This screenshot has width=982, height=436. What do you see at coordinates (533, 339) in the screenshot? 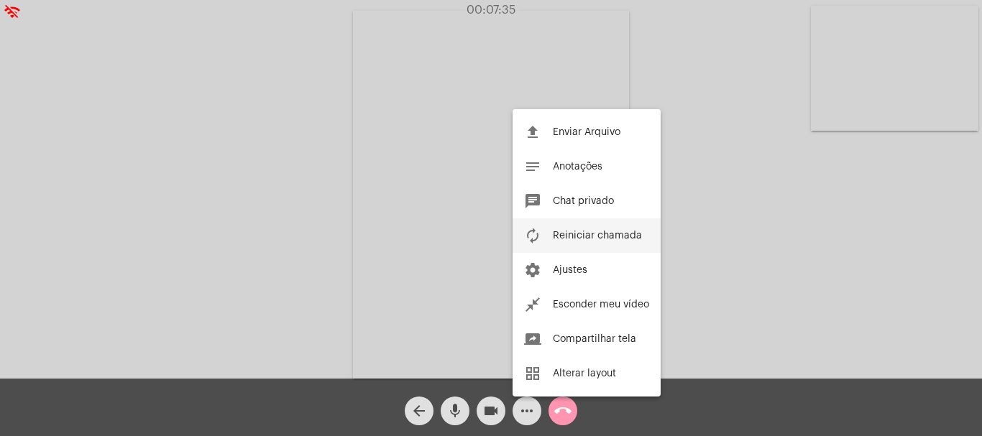
I see `mat-icon: screen_share` at bounding box center [533, 339].